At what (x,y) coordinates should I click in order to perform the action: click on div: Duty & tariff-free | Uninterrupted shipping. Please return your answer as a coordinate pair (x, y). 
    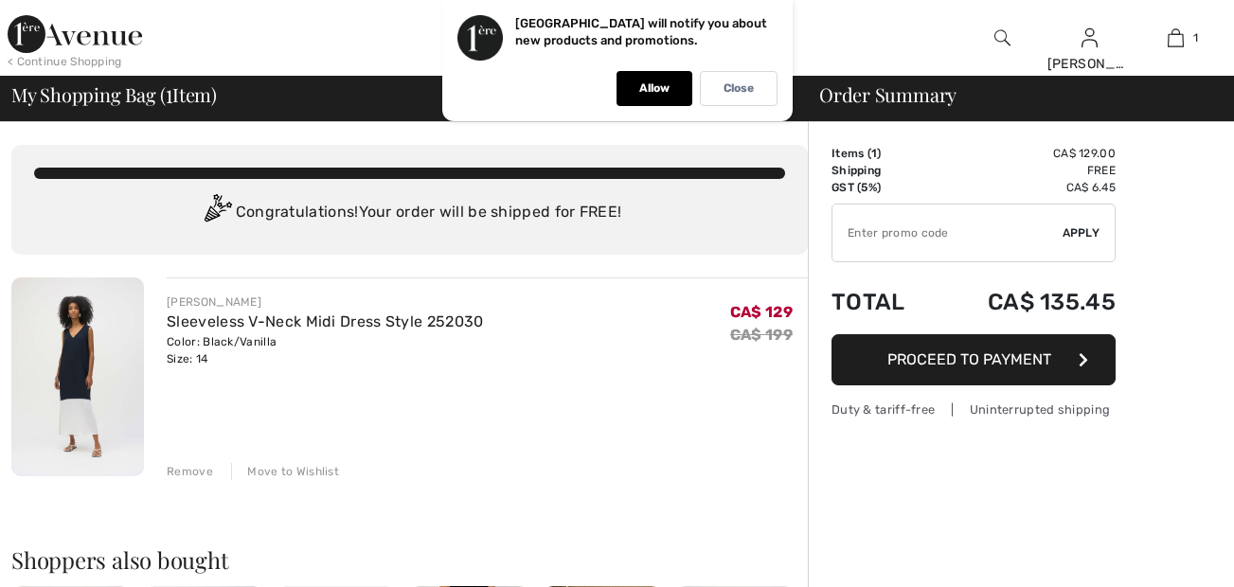
    Looking at the image, I should click on (974, 409).